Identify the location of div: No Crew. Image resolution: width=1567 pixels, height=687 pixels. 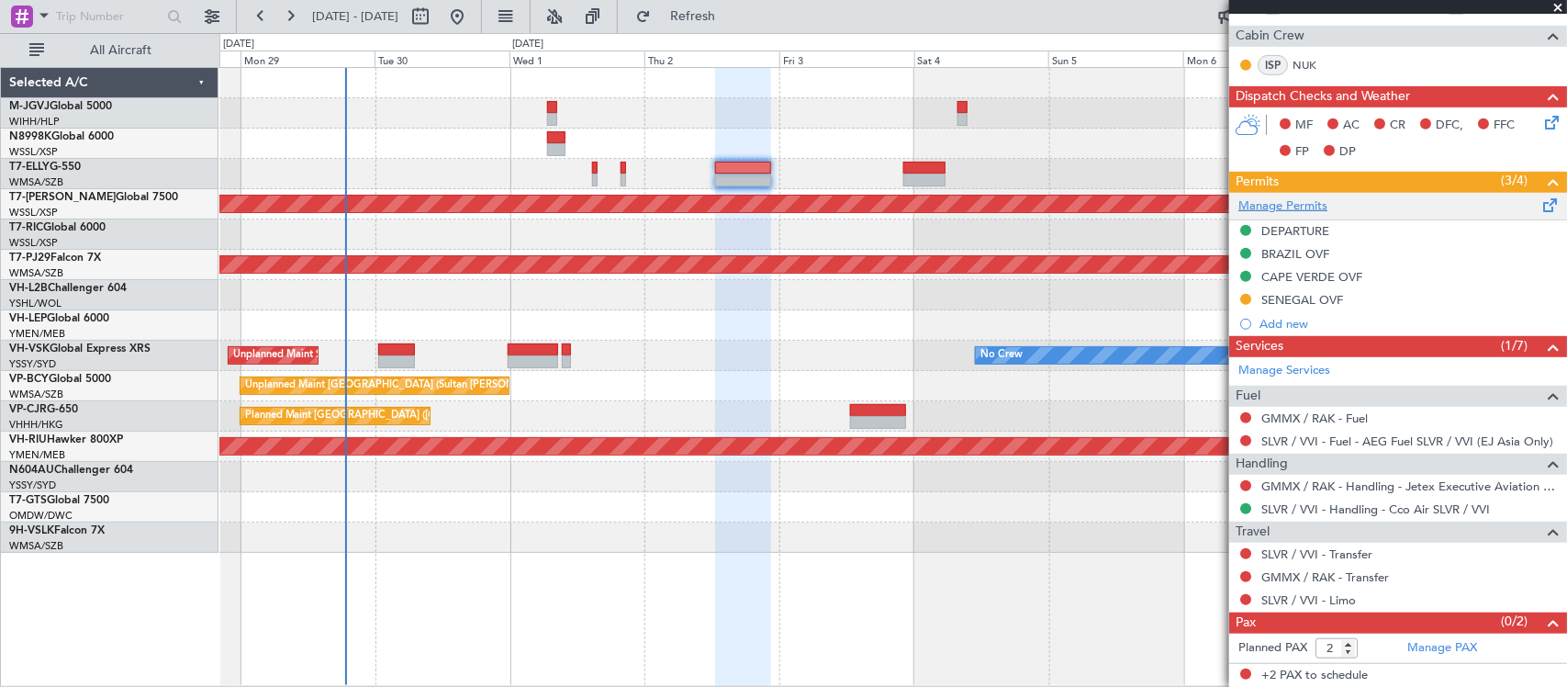
(1002, 355).